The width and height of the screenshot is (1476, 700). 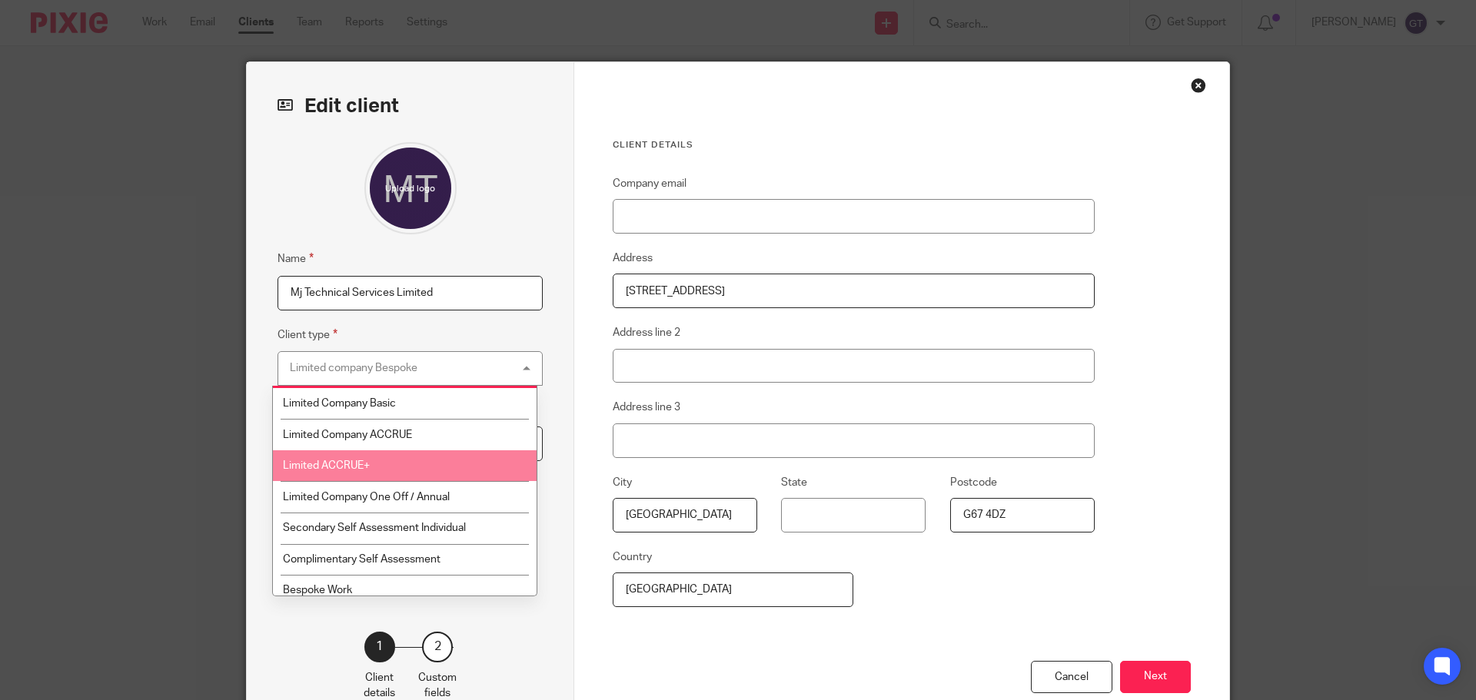 I want to click on label: Name, so click(x=295, y=258).